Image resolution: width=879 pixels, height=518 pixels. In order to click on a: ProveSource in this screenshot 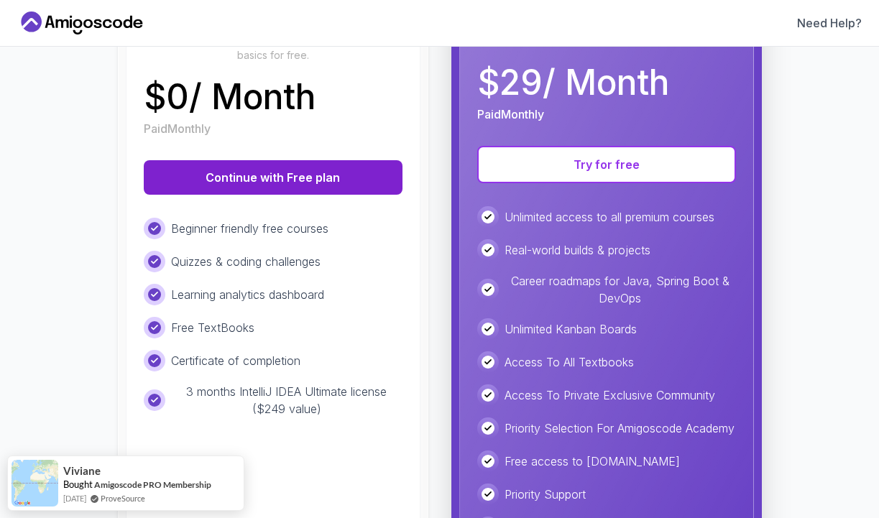, I will do `click(123, 498)`.